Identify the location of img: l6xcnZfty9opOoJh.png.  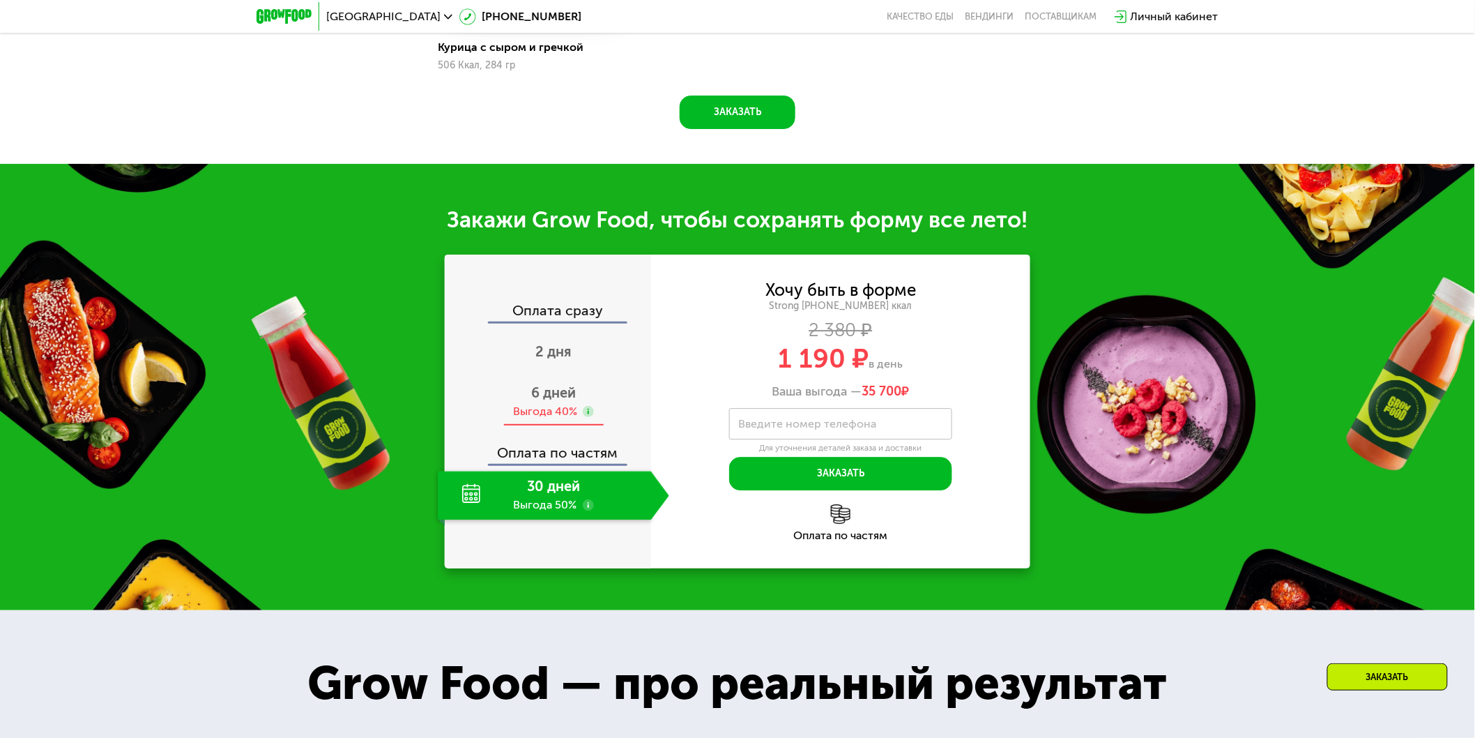
(841, 514).